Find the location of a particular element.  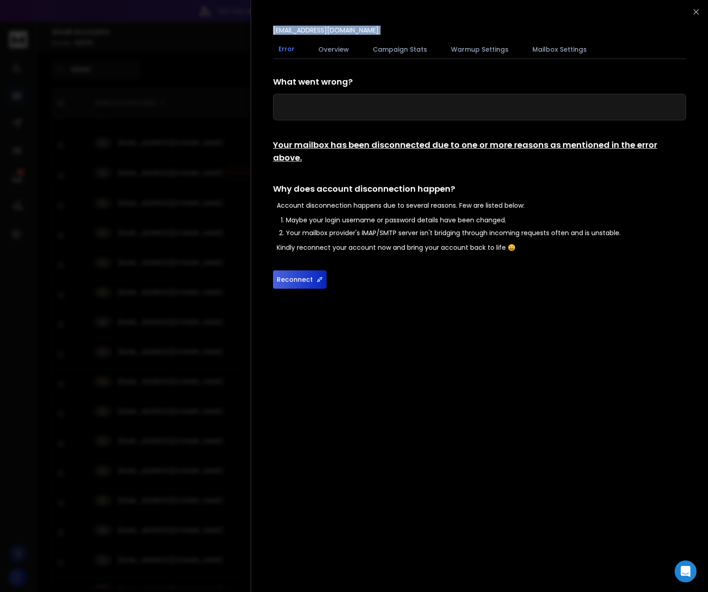

h1: Why does account disconnection happen? is located at coordinates (479, 189).